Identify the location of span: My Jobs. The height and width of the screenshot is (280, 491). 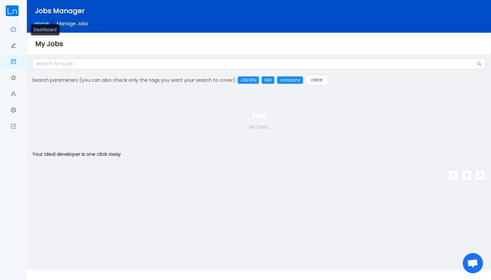
(49, 44).